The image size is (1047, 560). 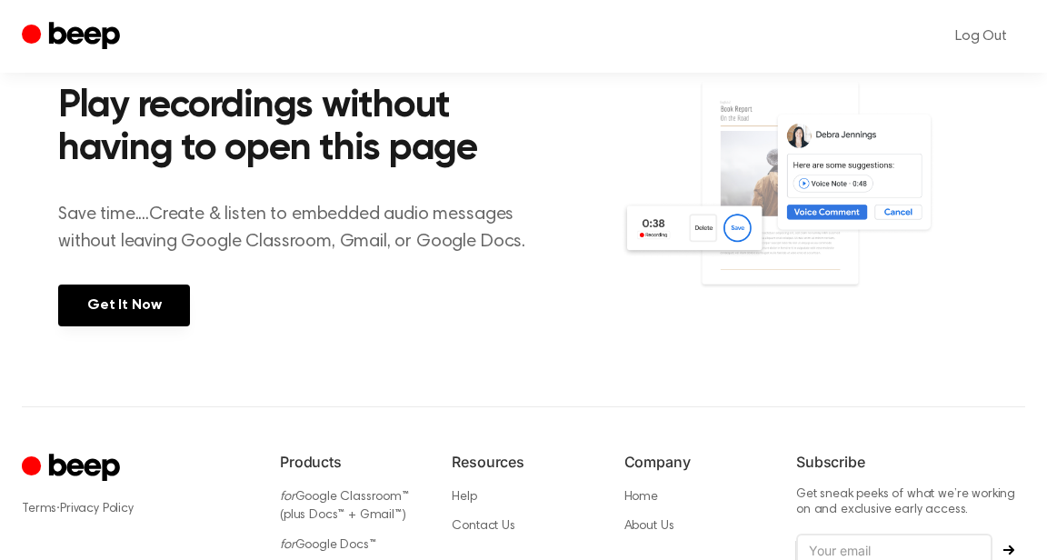 I want to click on a: Privacy Policy, so click(x=96, y=509).